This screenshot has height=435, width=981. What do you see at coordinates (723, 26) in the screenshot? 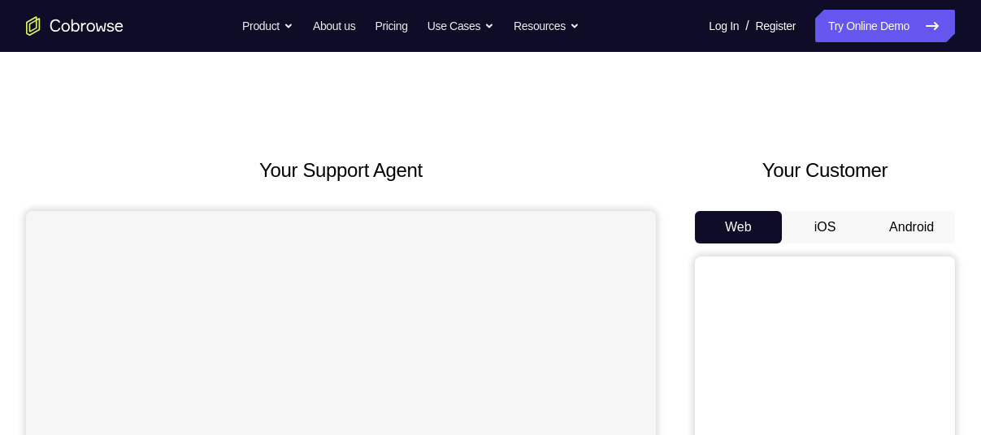
I see `a: Log In` at bounding box center [723, 26].